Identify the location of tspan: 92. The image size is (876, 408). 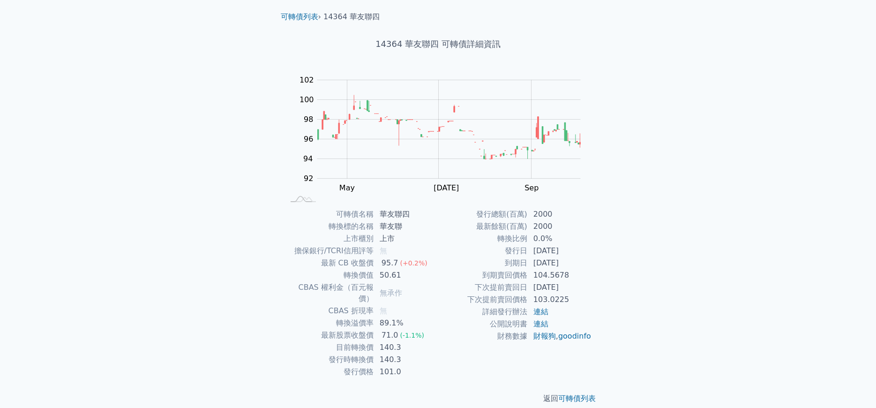
(309, 178).